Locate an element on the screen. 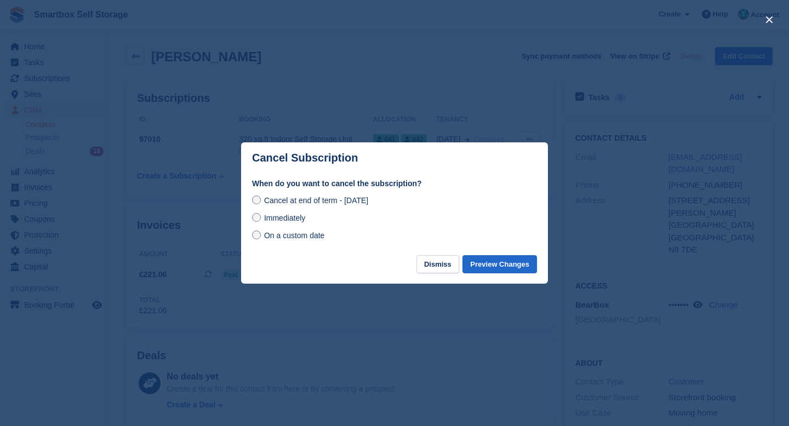  p: Cancel Subscription is located at coordinates (305, 158).